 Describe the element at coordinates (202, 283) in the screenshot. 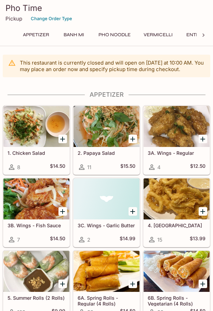

I see `button: Add 6B. Spring Rolls - Vegetarian (4 Rolls)` at that location.